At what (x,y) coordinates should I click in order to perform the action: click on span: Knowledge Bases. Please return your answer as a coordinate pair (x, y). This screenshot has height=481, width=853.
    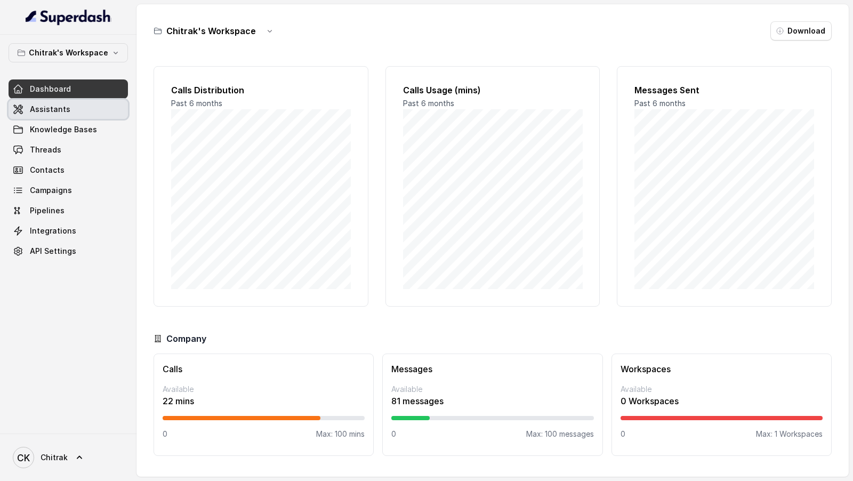
    Looking at the image, I should click on (63, 130).